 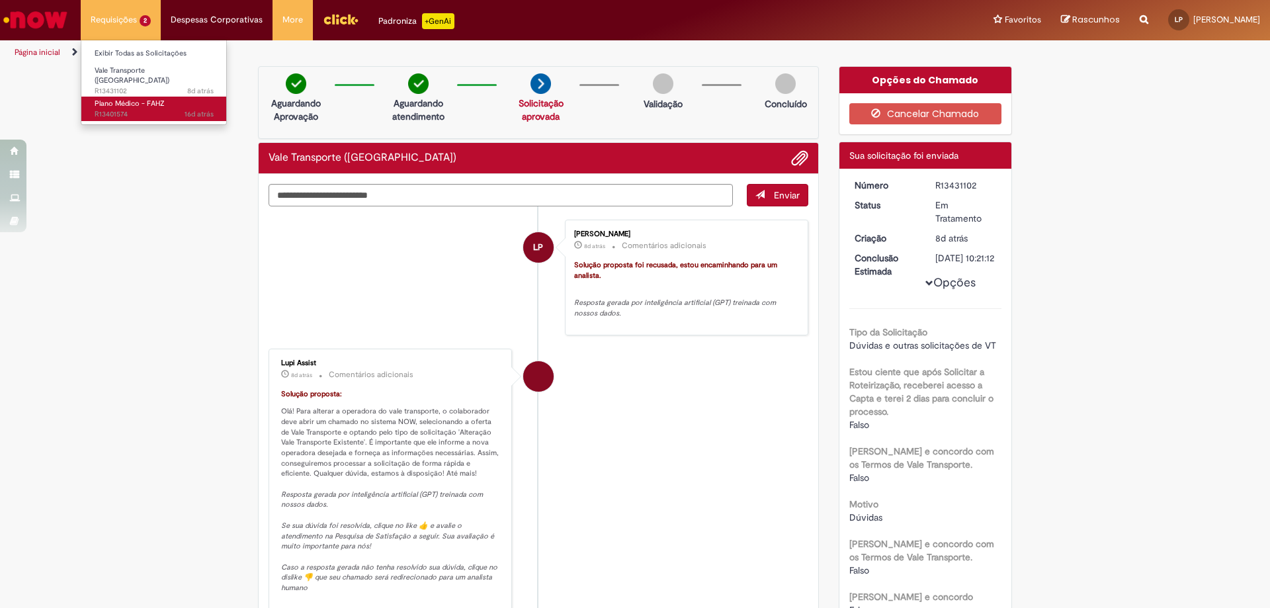 I want to click on span: R13431102, so click(x=154, y=91).